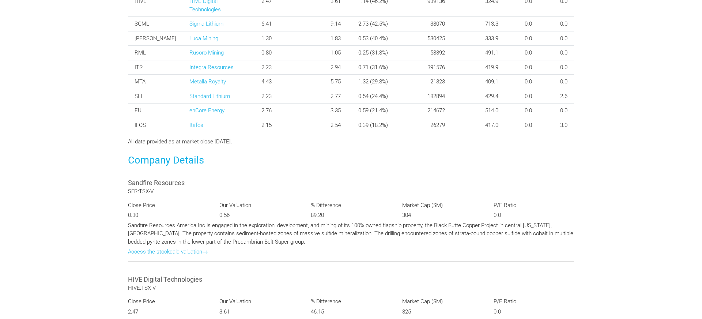  What do you see at coordinates (155, 96) in the screenshot?
I see `td: SLI` at bounding box center [155, 96].